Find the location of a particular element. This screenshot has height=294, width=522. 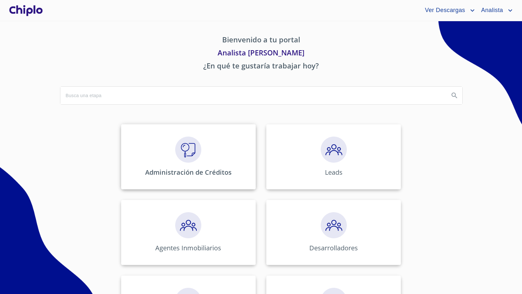

img: megaClickVerifiacion.png is located at coordinates (188, 150).